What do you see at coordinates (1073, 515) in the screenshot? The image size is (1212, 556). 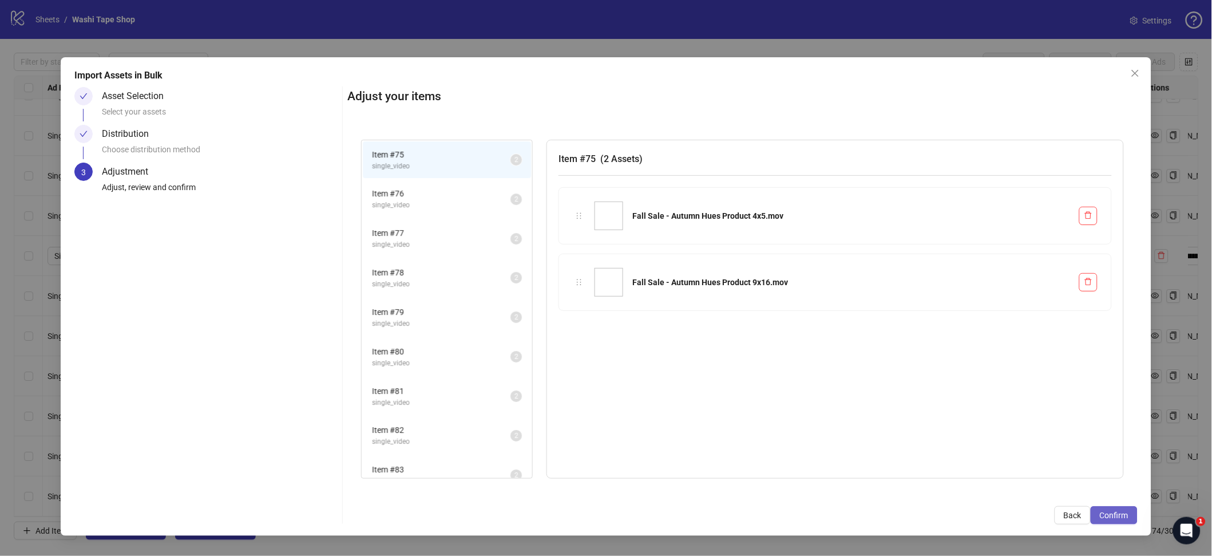 I see `span: Back` at bounding box center [1073, 515].